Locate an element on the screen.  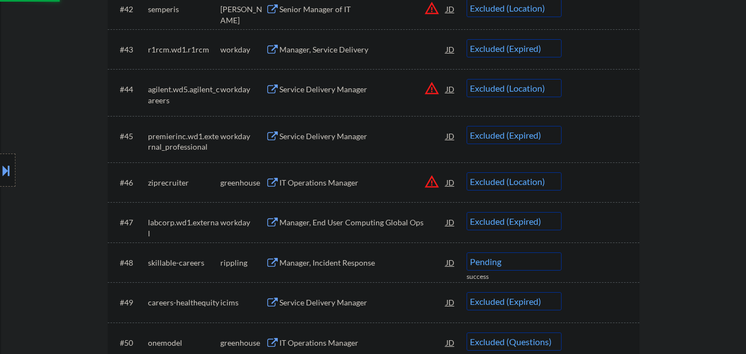
div: #42 is located at coordinates (129, 9).